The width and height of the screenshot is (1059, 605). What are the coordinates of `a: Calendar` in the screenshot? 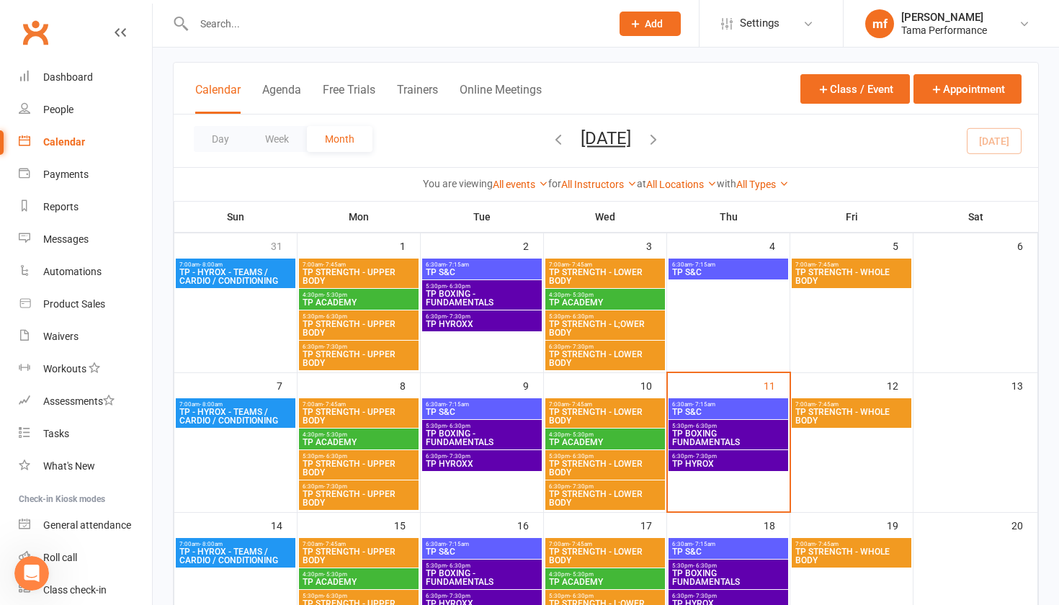 It's located at (85, 142).